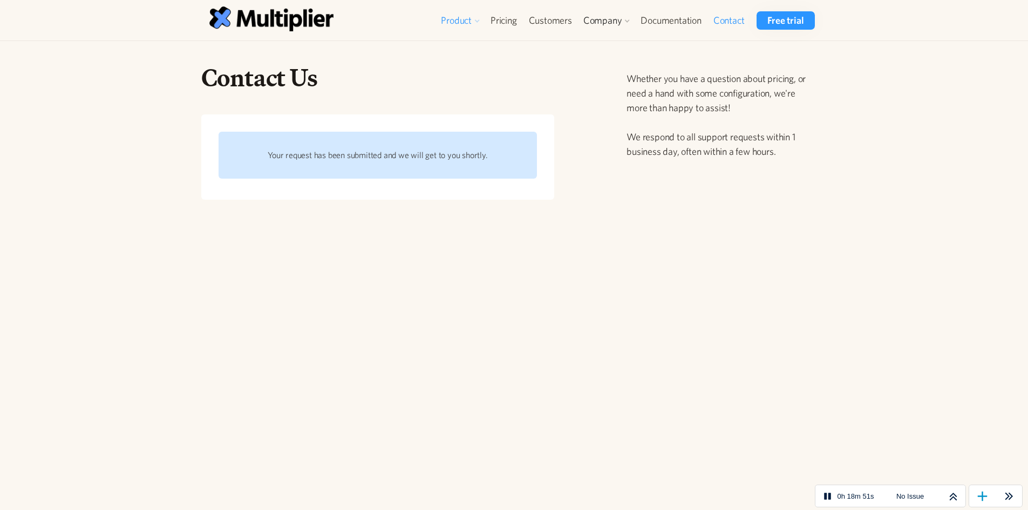 The height and width of the screenshot is (510, 1028). What do you see at coordinates (378, 155) in the screenshot?
I see `div: Contact Form success` at bounding box center [378, 155].